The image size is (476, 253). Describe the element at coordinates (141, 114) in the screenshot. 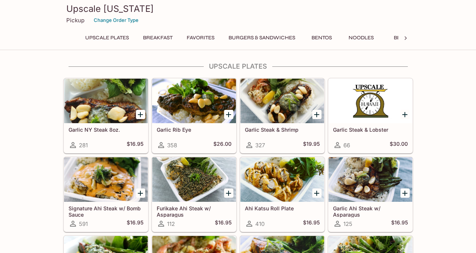

I see `button: Add Garlic NY Steak 8oz.` at that location.